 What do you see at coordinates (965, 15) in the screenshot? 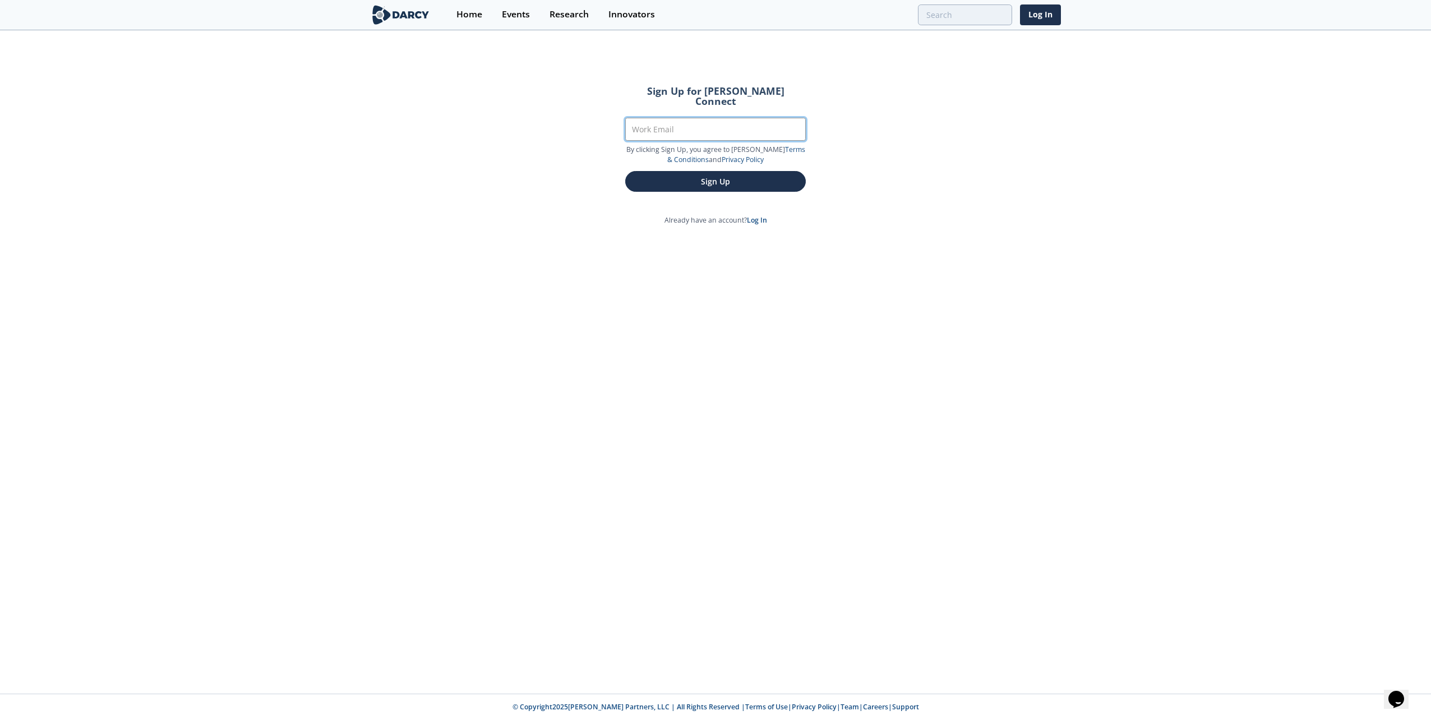
I see `input: Advanced Search` at bounding box center [965, 15].